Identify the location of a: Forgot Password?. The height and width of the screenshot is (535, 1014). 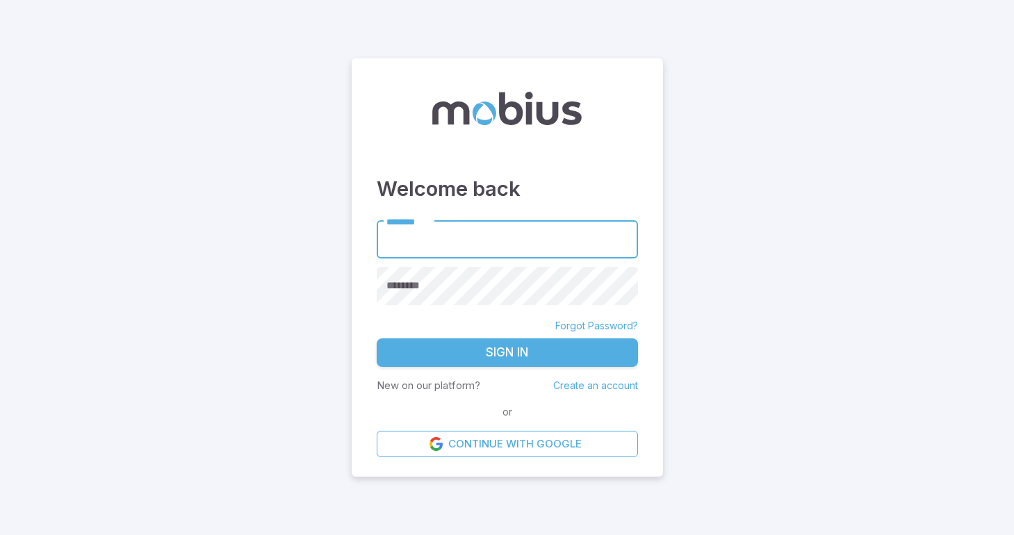
(597, 326).